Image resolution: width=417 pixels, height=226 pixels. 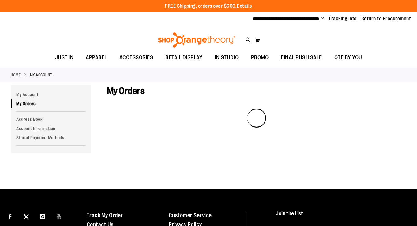 What do you see at coordinates (41, 75) in the screenshot?
I see `strong: My Account` at bounding box center [41, 75].